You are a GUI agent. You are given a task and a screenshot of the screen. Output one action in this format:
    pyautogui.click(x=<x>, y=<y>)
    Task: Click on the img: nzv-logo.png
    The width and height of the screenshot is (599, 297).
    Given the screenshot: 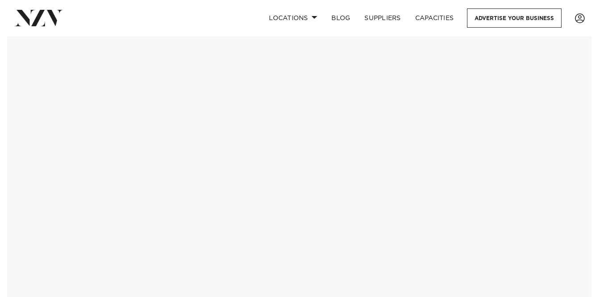 What is the action you would take?
    pyautogui.click(x=38, y=18)
    